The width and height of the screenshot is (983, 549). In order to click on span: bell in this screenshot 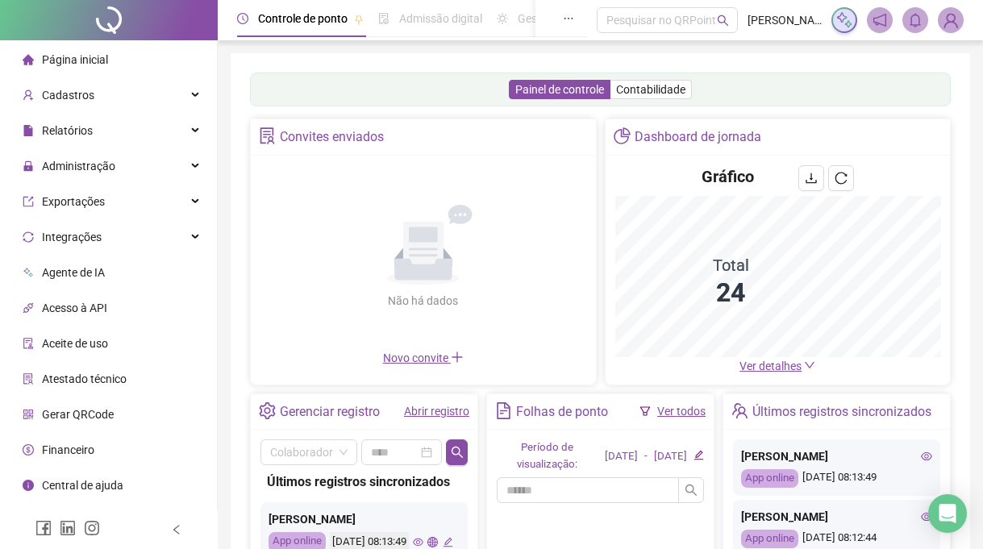, I will do `click(915, 20)`.